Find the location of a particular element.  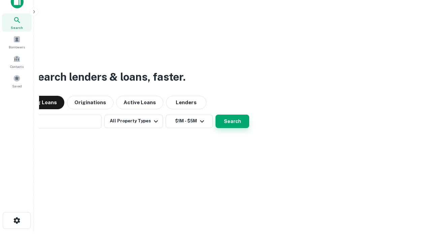

span: Search is located at coordinates (17, 28).